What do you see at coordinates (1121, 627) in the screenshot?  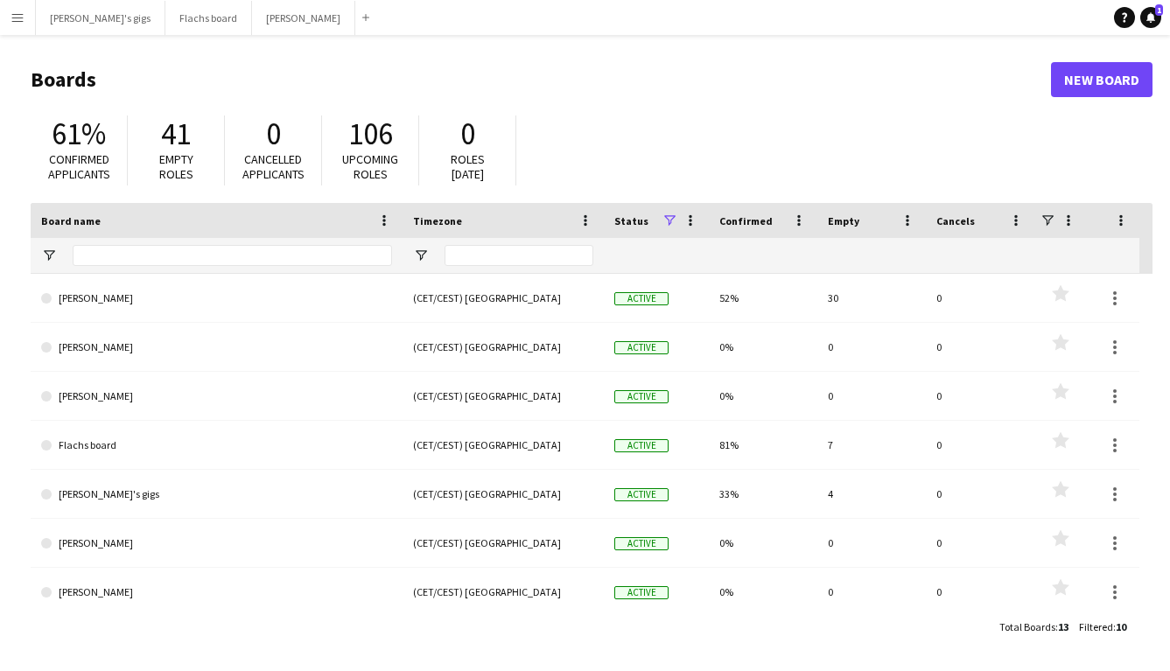 I see `span: 10` at bounding box center [1121, 627].